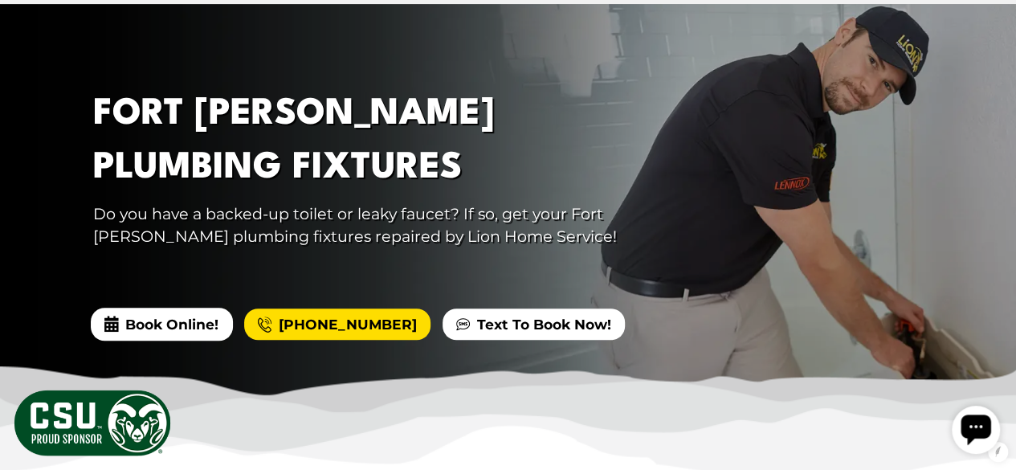 The height and width of the screenshot is (470, 1016). Describe the element at coordinates (161, 324) in the screenshot. I see `span: Book Online!` at that location.